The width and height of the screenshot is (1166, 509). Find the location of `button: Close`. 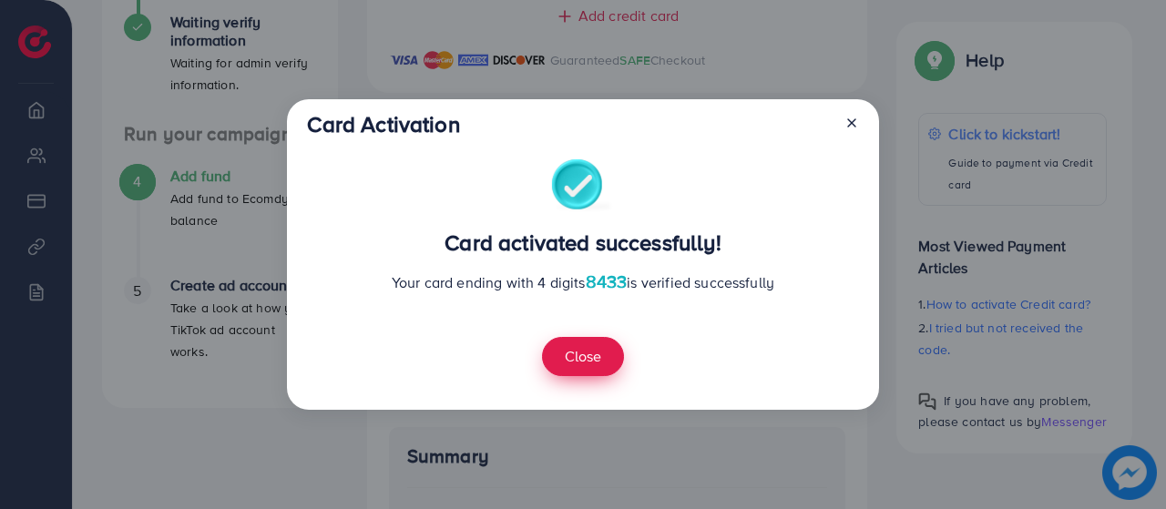

button: Close is located at coordinates (583, 356).